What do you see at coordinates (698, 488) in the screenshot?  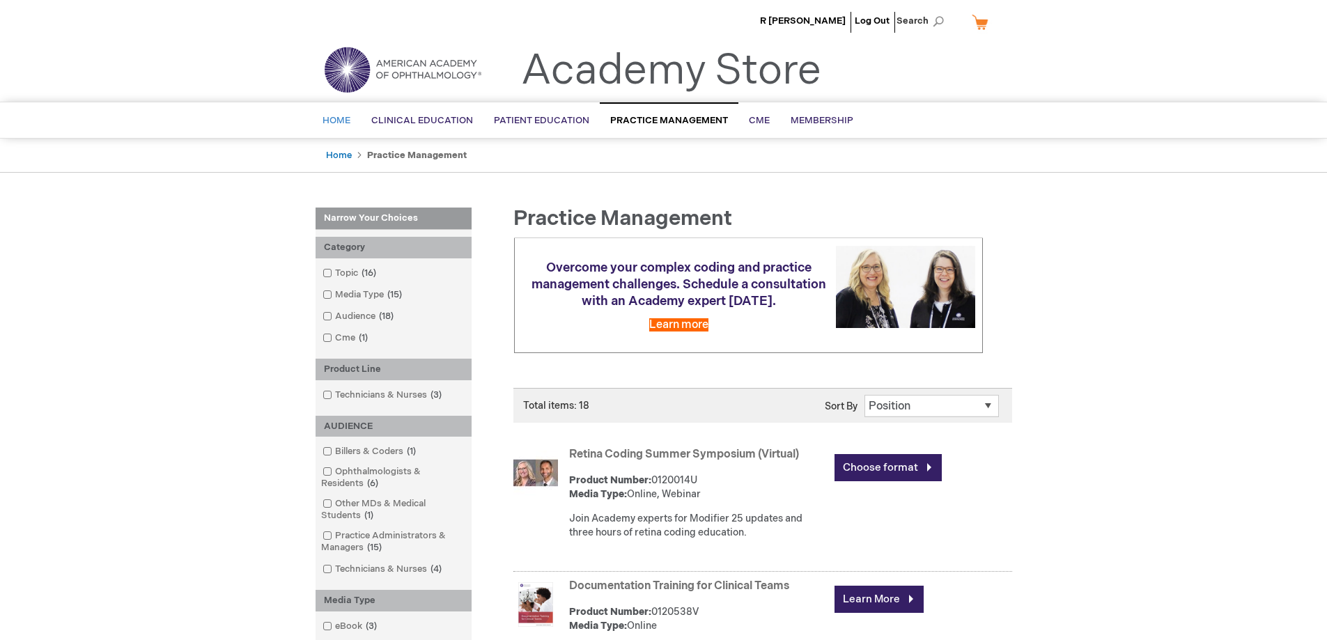 I see `div: 0120014U Online, Webinar` at bounding box center [698, 488].